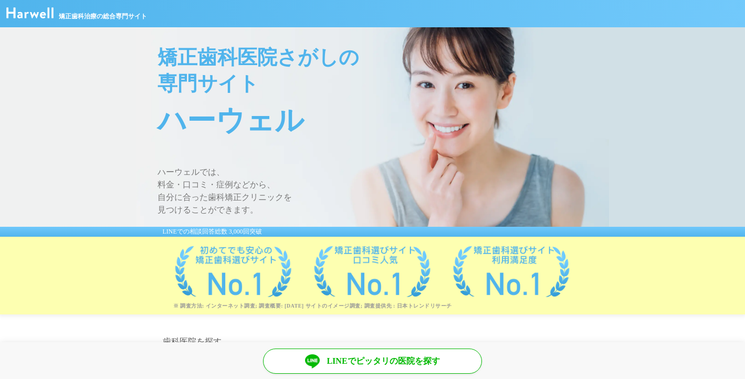  Describe the element at coordinates (372, 361) in the screenshot. I see `a: LINEでピッタリの医院を探す` at that location.